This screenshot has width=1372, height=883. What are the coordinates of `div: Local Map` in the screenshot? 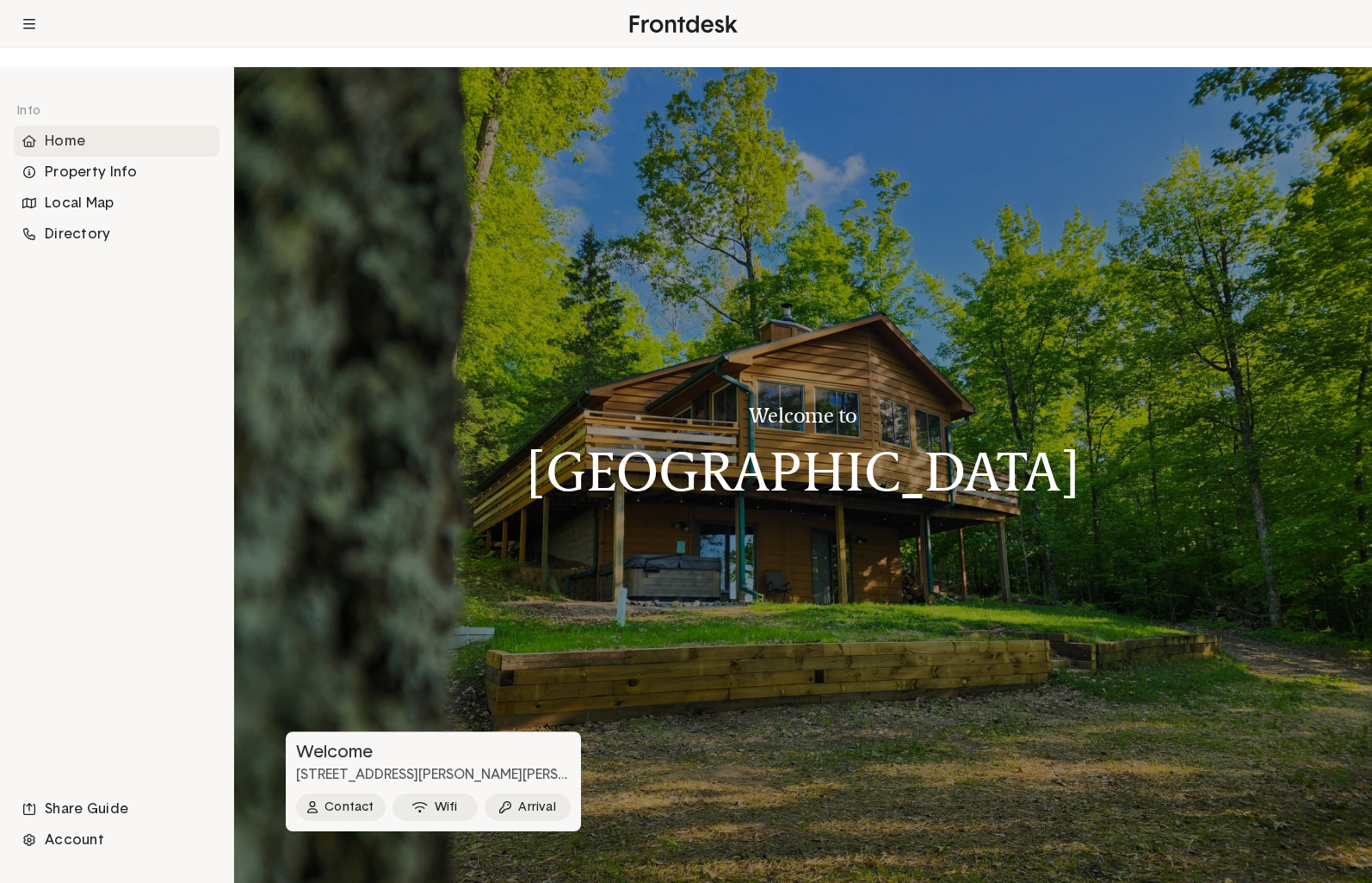 It's located at (116, 203).